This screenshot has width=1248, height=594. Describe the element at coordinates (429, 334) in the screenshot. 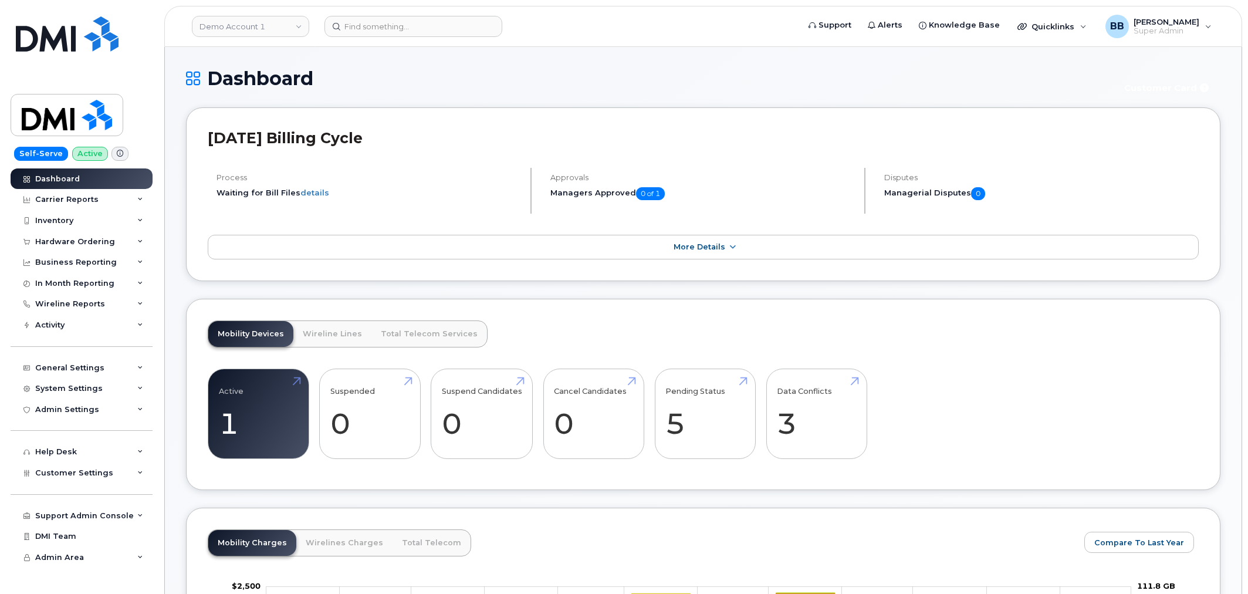

I see `a: Total Telecom Services` at that location.